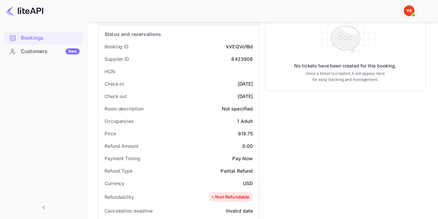 This screenshot has height=219, width=438. Describe the element at coordinates (73, 51) in the screenshot. I see `div: New` at that location.